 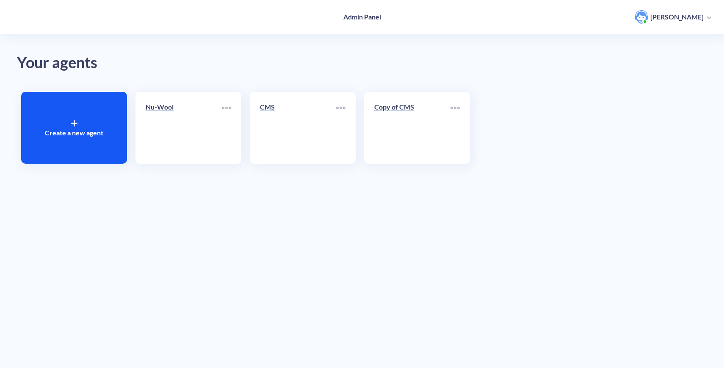 What do you see at coordinates (74, 133) in the screenshot?
I see `p: Create a new agent` at bounding box center [74, 133].